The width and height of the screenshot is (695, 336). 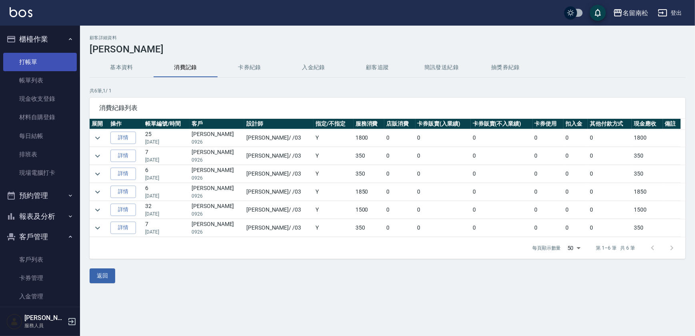 What do you see at coordinates (21, 12) in the screenshot?
I see `img: Logo` at bounding box center [21, 12].